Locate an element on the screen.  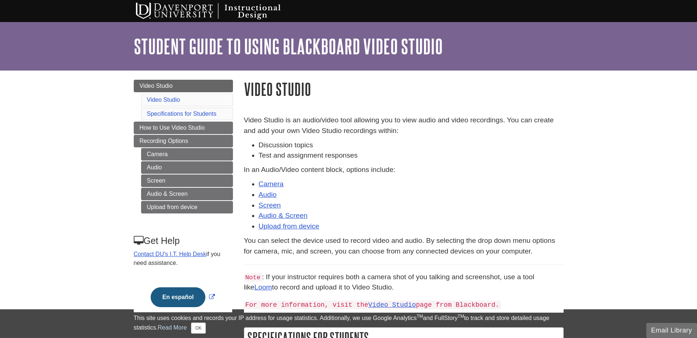
div: Guide Page Menu is located at coordinates (183, 200).